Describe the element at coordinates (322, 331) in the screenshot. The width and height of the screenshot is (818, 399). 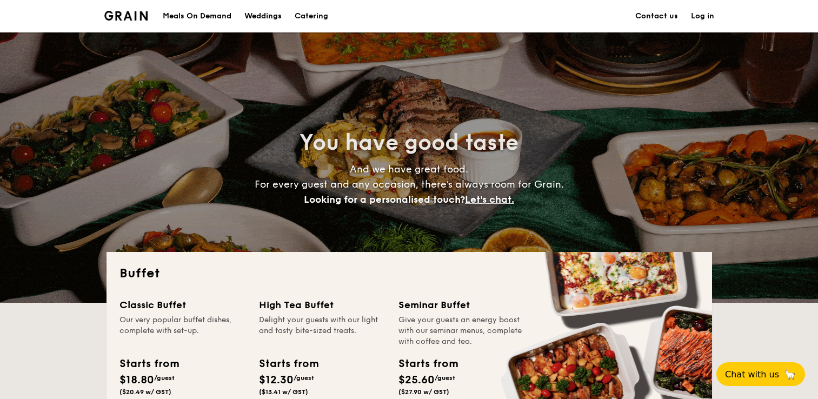
I see `div: Delight your guests with our light and tasty bite-sized treats.` at that location.